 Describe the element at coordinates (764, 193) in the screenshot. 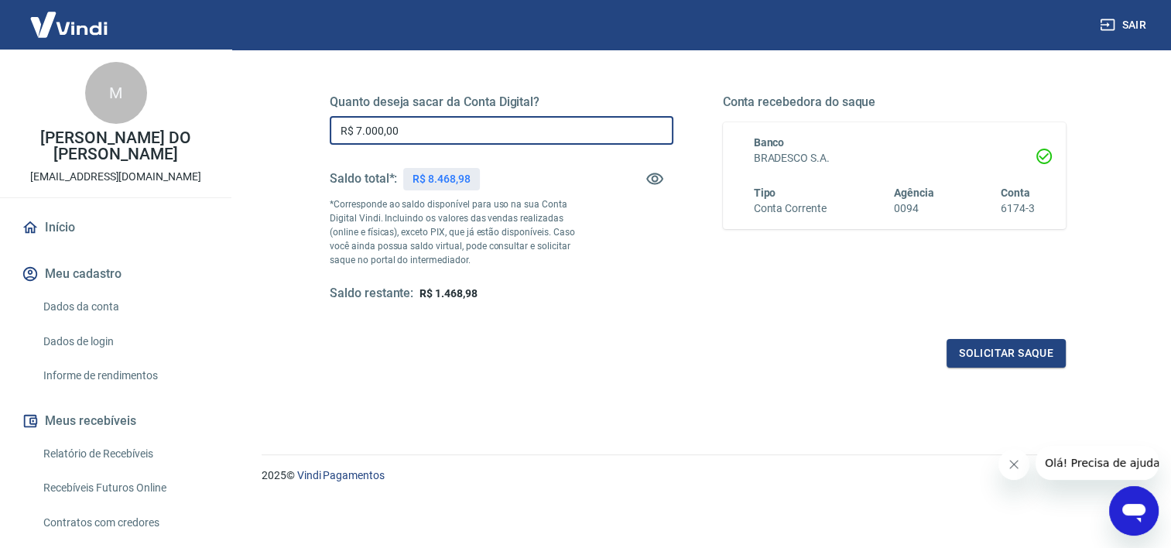

I see `span: Tipo` at that location.